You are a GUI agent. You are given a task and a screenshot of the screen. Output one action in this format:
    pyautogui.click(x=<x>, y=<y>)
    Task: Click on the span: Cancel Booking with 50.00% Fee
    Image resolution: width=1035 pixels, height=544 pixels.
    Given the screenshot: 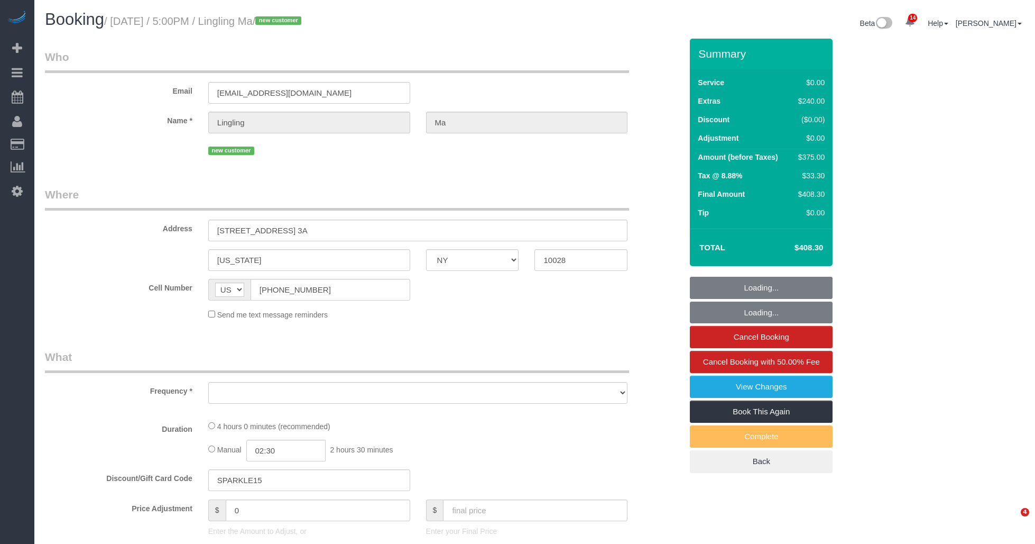 What is the action you would take?
    pyautogui.click(x=761, y=361)
    